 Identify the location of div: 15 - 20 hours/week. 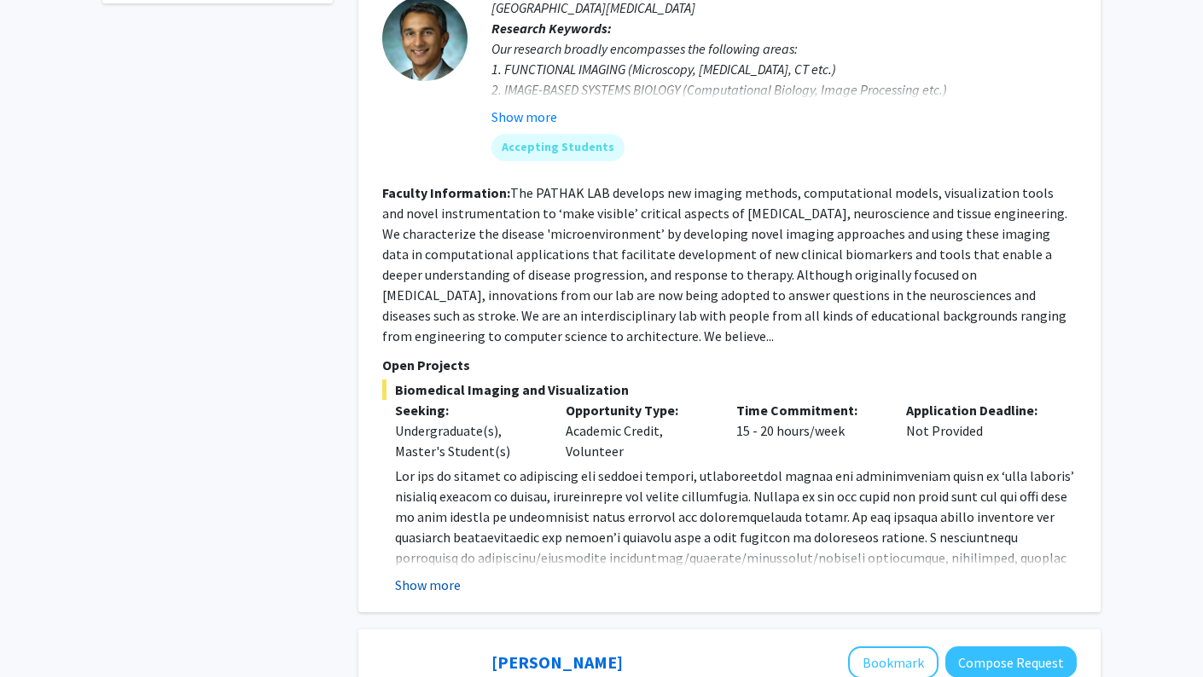
(809, 431).